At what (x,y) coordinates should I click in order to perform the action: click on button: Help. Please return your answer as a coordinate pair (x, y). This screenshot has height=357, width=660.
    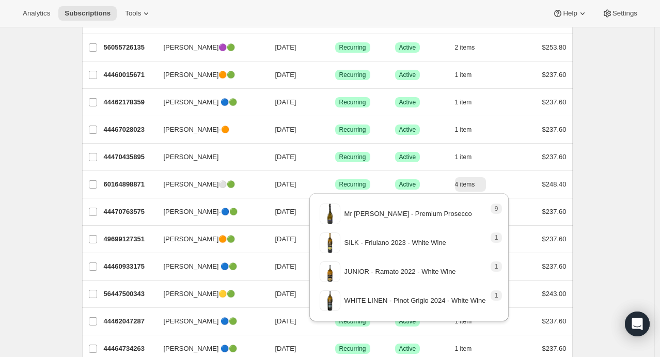
    Looking at the image, I should click on (569, 13).